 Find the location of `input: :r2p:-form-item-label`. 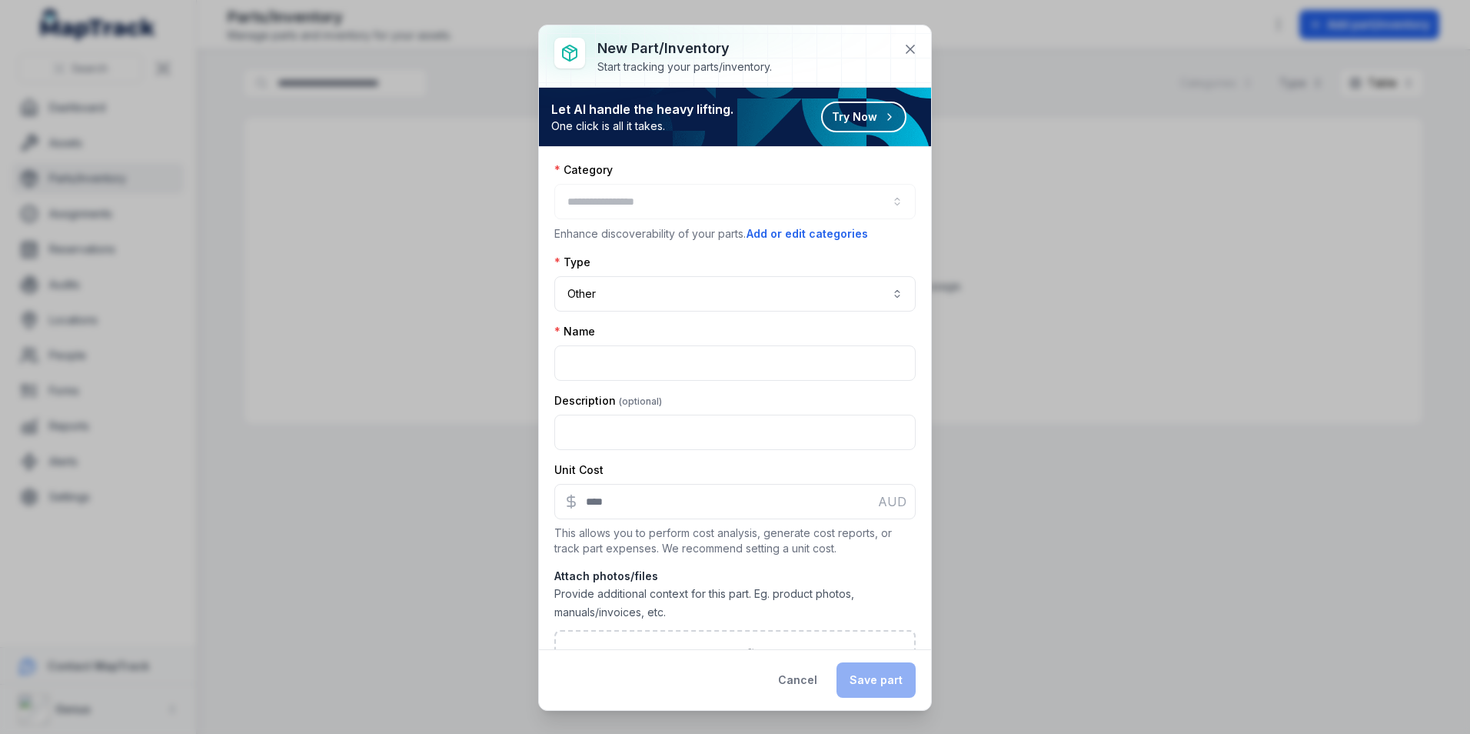

input: :r2p:-form-item-label is located at coordinates (735, 363).